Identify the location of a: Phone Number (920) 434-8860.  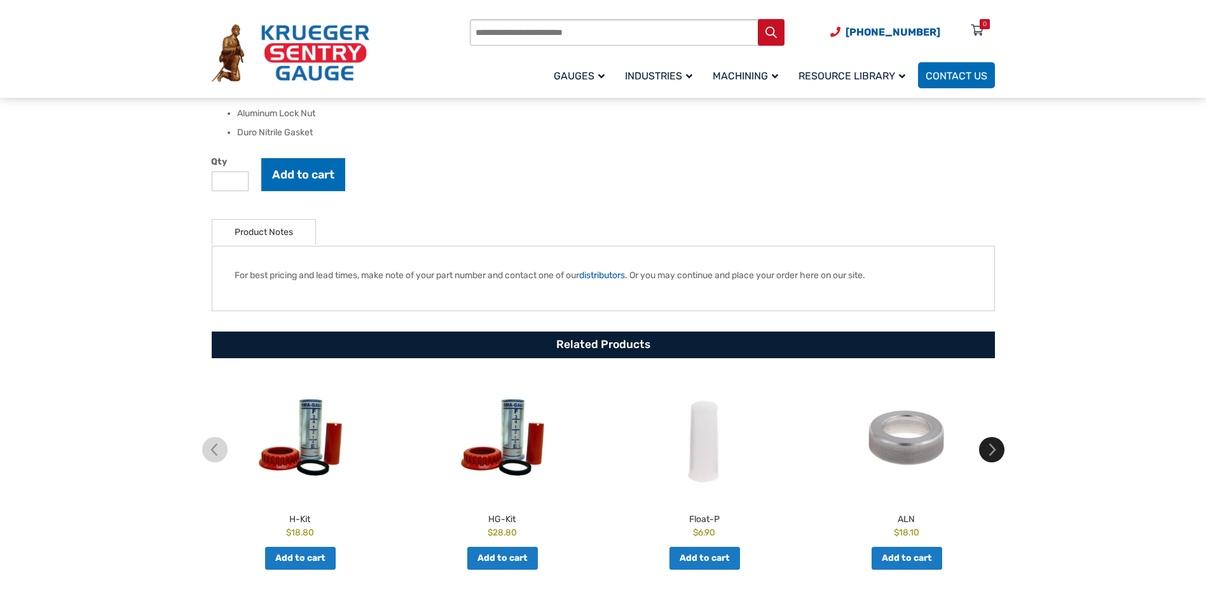
(885, 32).